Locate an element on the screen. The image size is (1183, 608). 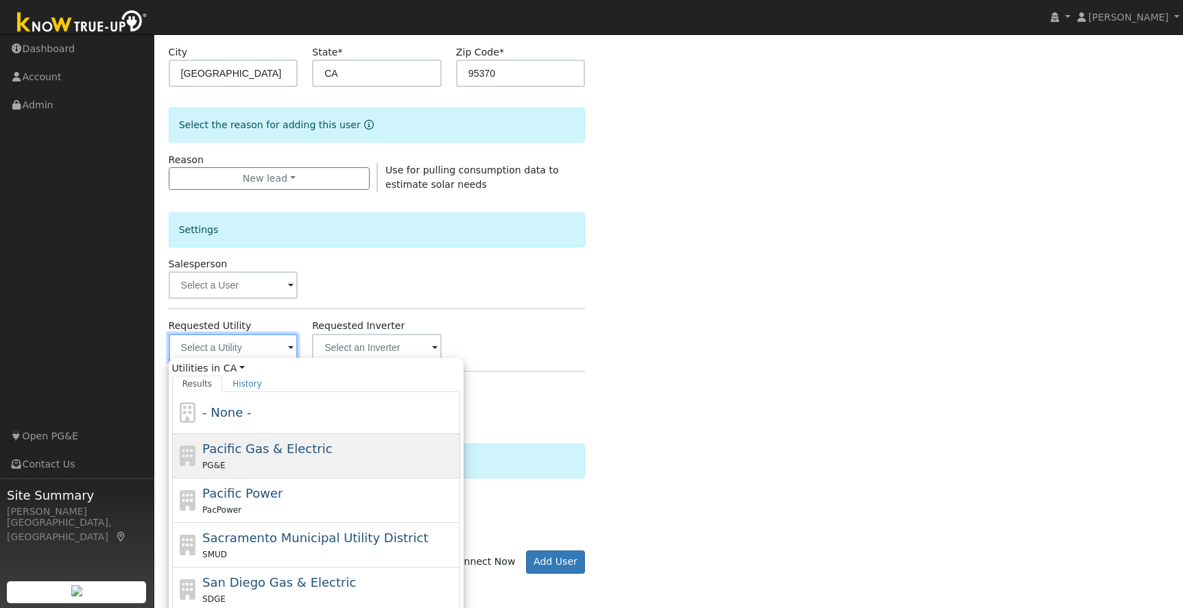
span: Utilities in is located at coordinates (316, 368).